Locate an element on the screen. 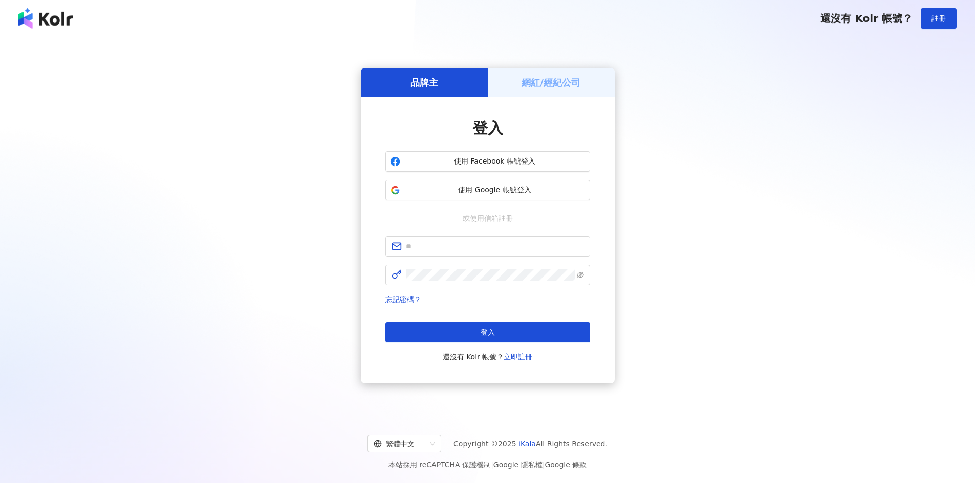 This screenshot has width=975, height=483. span: Copyright © 2025 All Rights Reserved. is located at coordinates (530, 444).